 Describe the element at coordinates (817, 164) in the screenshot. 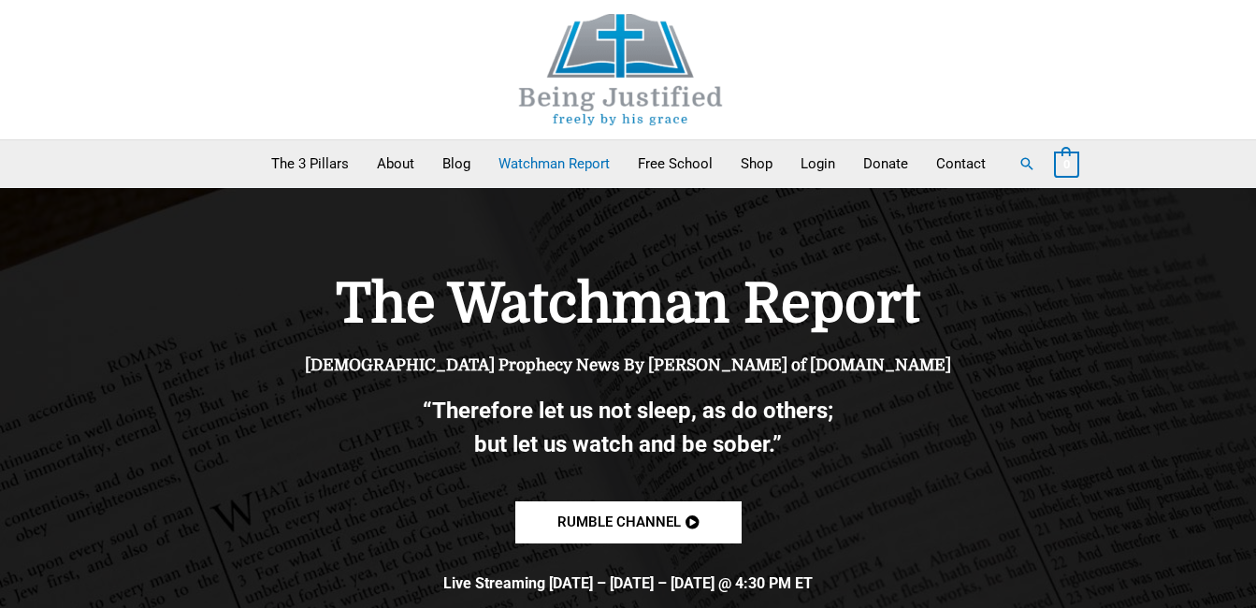

I see `a: Login` at that location.